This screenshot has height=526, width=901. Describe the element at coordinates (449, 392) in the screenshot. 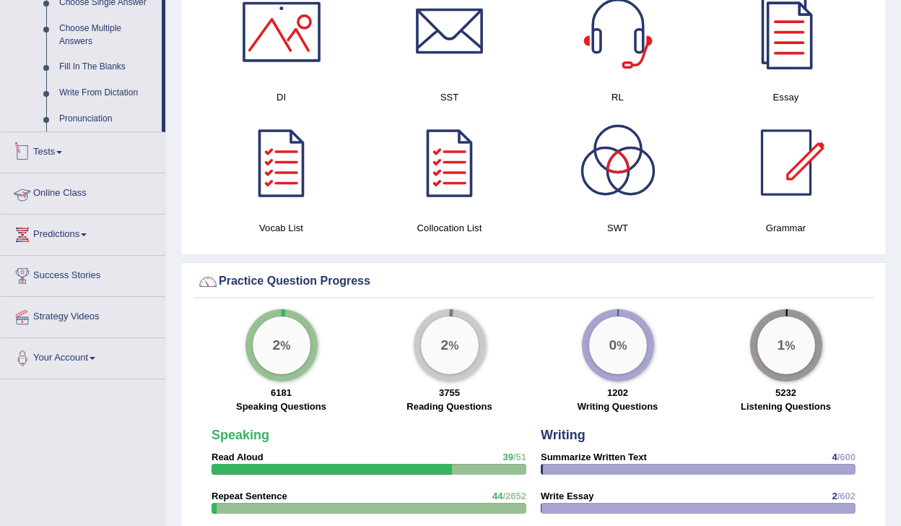

I see `strong: 3755` at that location.